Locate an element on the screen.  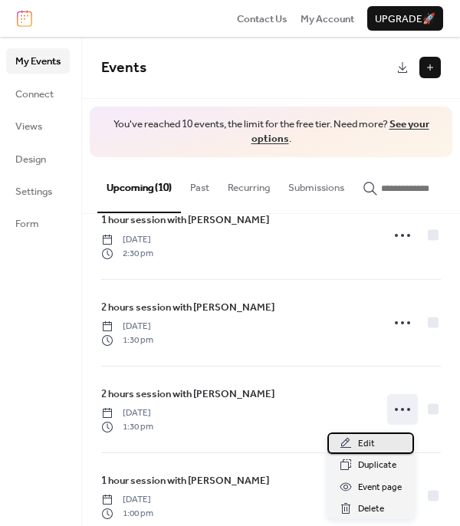
a: Contact Us is located at coordinates (262, 18).